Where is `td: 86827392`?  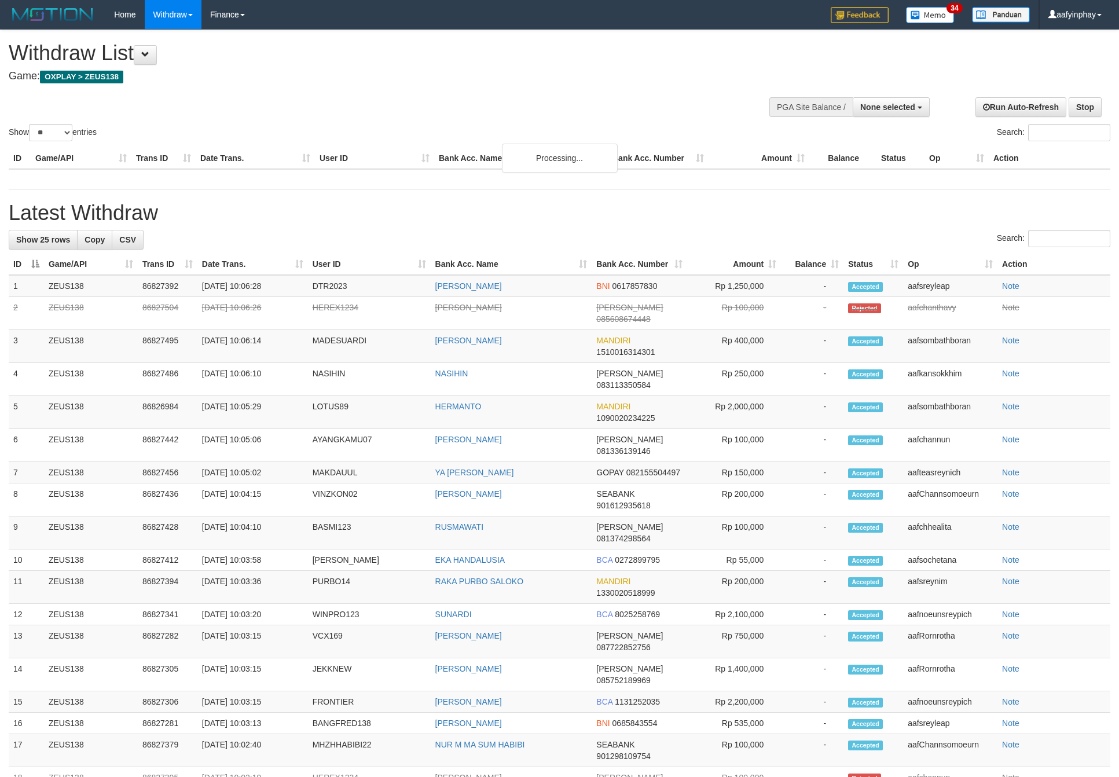
td: 86827392 is located at coordinates (167, 286).